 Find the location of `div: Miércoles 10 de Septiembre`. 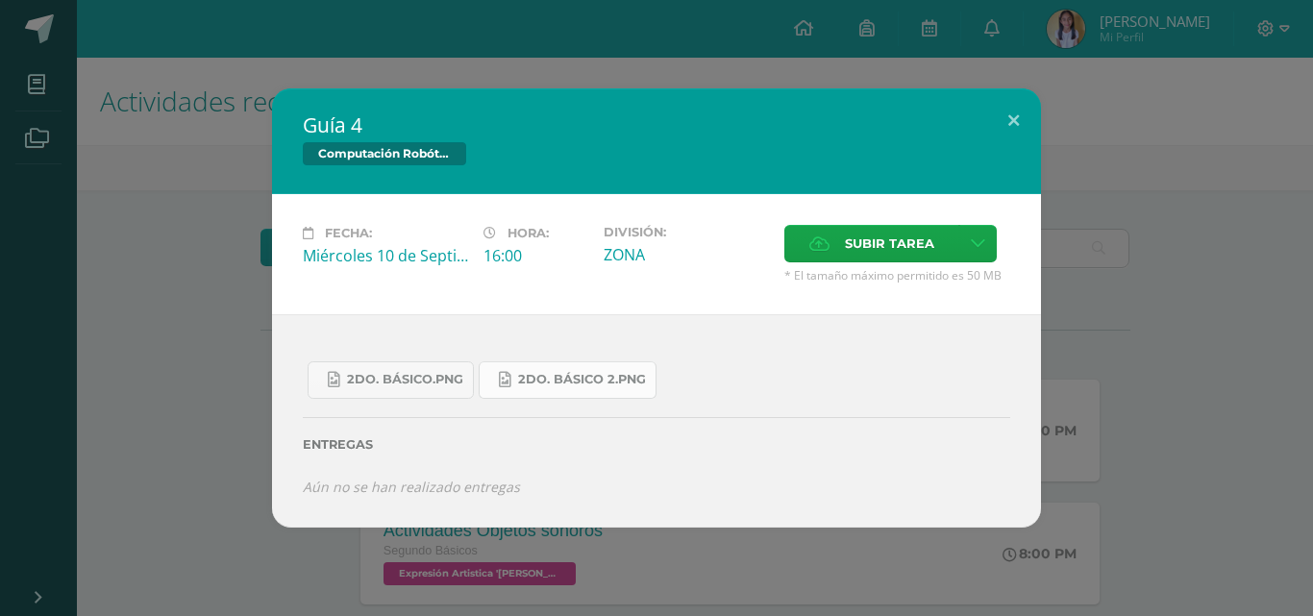

div: Miércoles 10 de Septiembre is located at coordinates (385, 256).